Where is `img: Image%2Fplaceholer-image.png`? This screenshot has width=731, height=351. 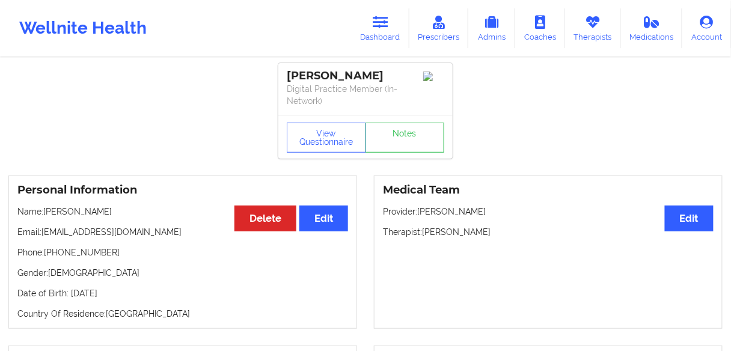
img: Image%2Fplaceholer-image.png is located at coordinates (433, 76).